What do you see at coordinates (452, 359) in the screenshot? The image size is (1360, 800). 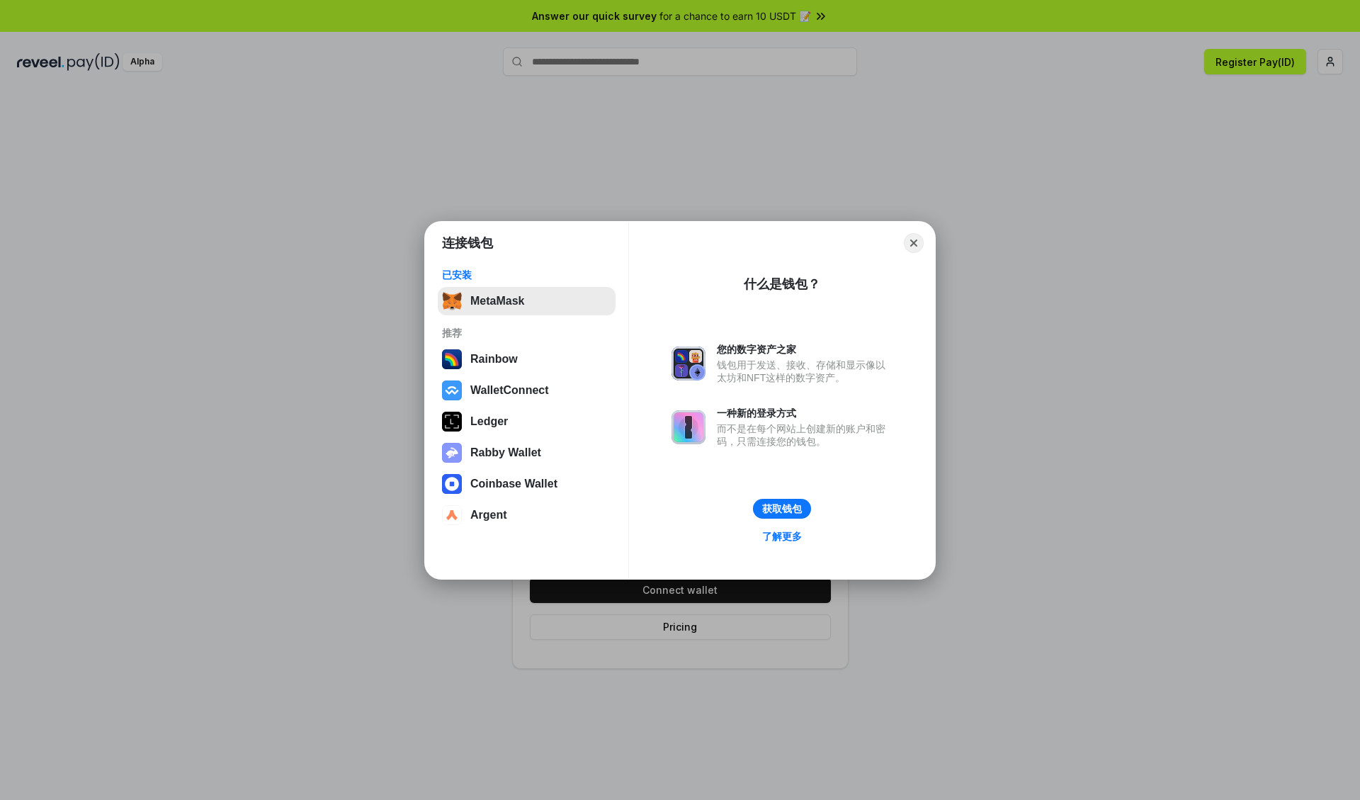 I see `img: svg+xml,%3Csvg%20width%3D%22120%22%20height%3D%22120%22%20viewBox%3D%220%200%20120%20120%22%20fil...` at bounding box center [452, 359].